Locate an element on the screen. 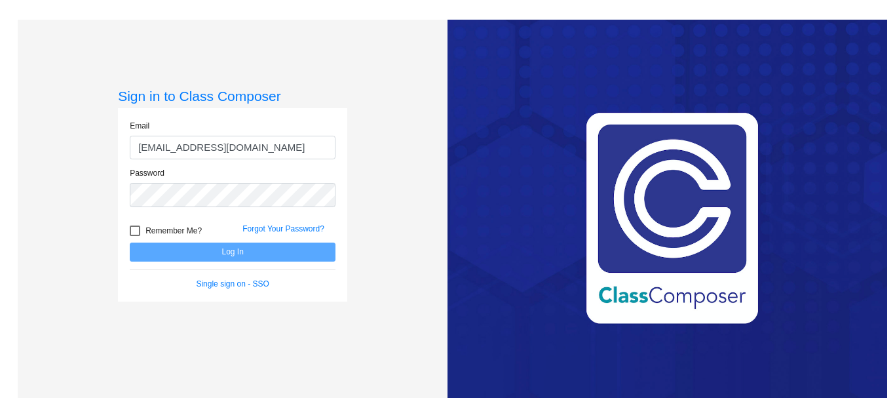  a: Single sign on - SSO is located at coordinates (232, 284).